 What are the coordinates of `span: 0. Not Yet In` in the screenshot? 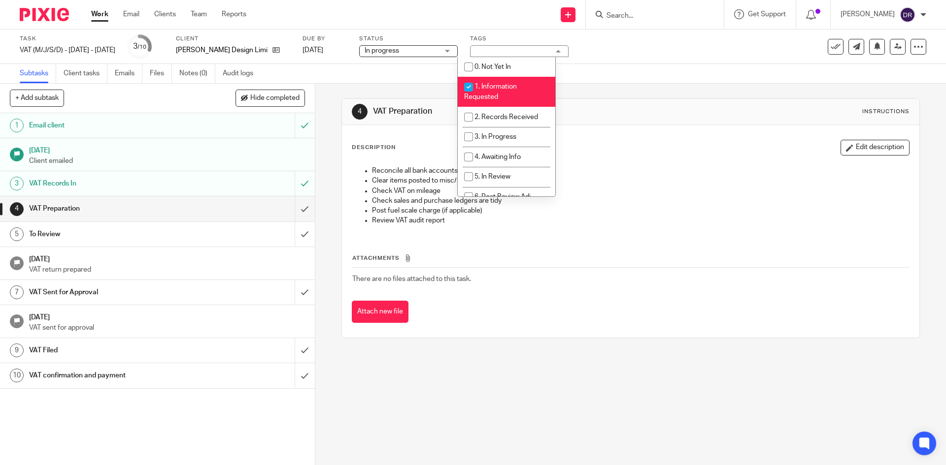 It's located at (492, 67).